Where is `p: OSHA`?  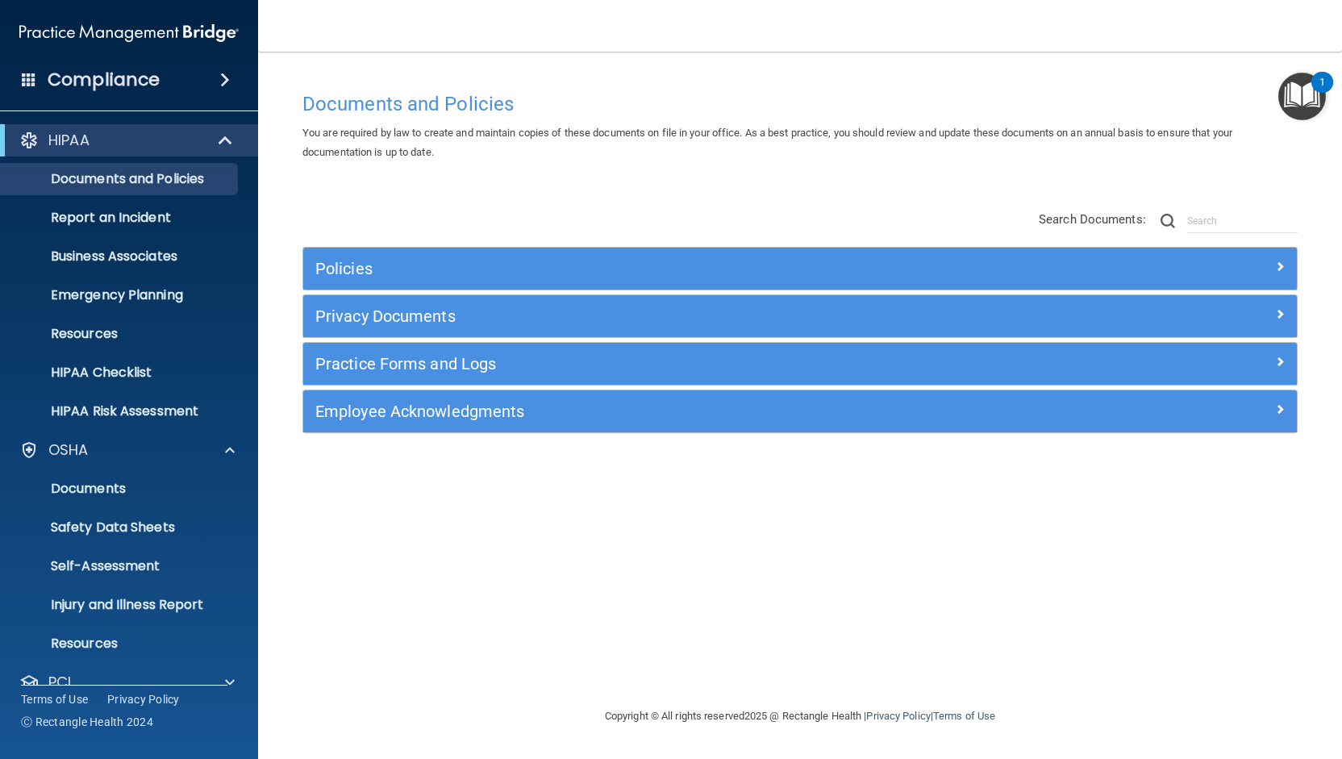
p: OSHA is located at coordinates (69, 450).